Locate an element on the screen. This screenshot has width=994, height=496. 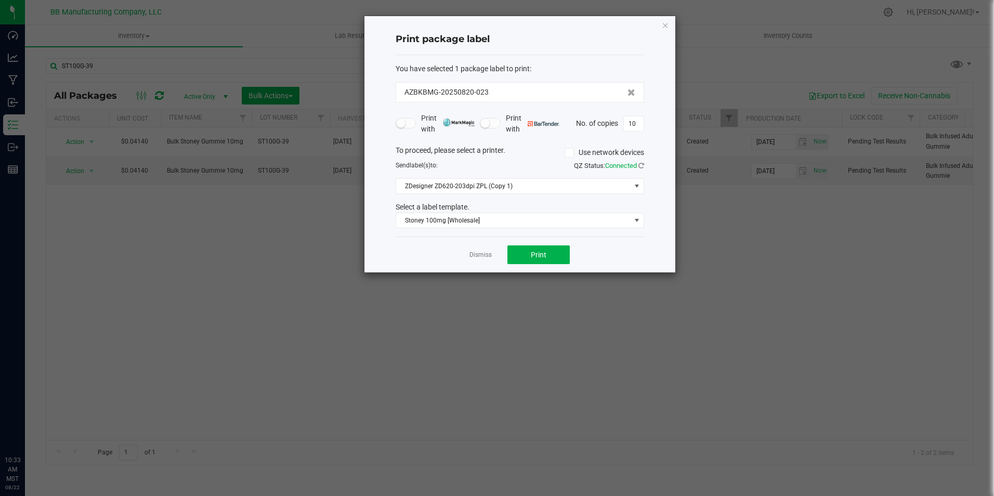
span: label(s) is located at coordinates (420, 165).